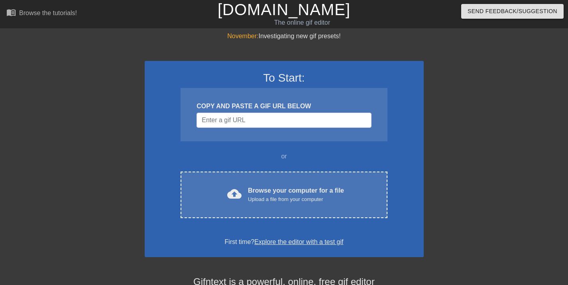  I want to click on span: menu_book, so click(11, 12).